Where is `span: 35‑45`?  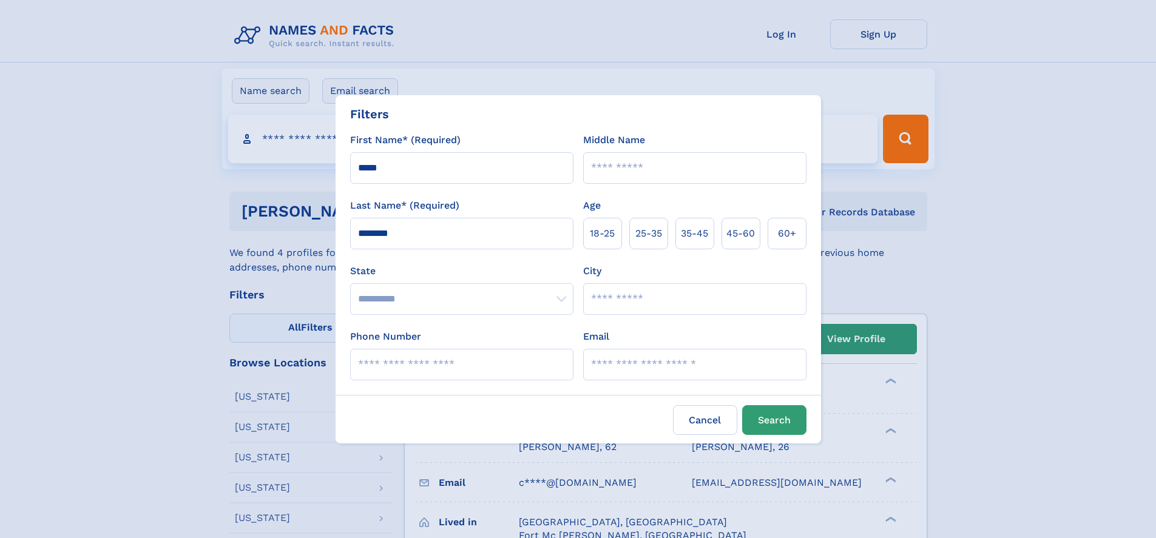
span: 35‑45 is located at coordinates (694, 234).